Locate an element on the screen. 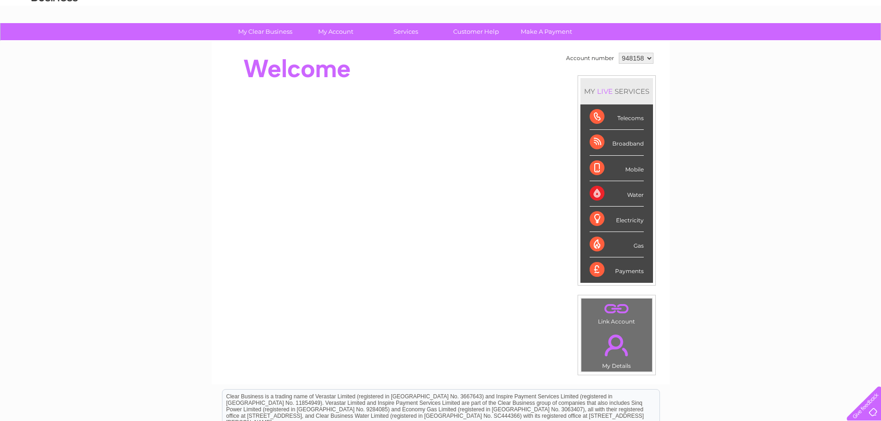 The image size is (881, 421). a: Make A Payment is located at coordinates (546, 31).